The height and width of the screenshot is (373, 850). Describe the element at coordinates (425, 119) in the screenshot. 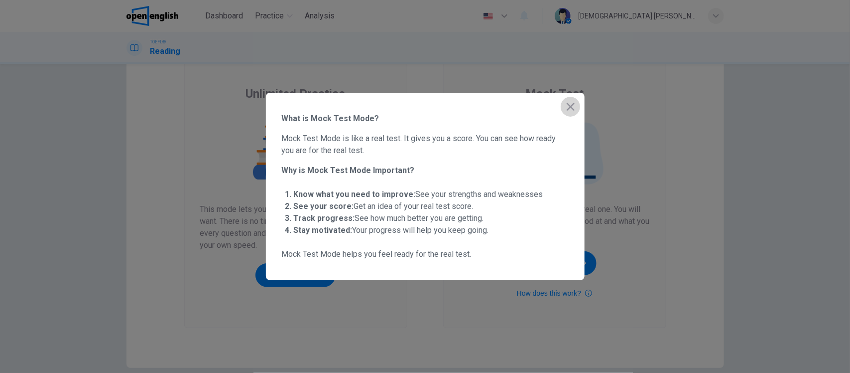

I see `span: What is Mock Test Mode?` at that location.